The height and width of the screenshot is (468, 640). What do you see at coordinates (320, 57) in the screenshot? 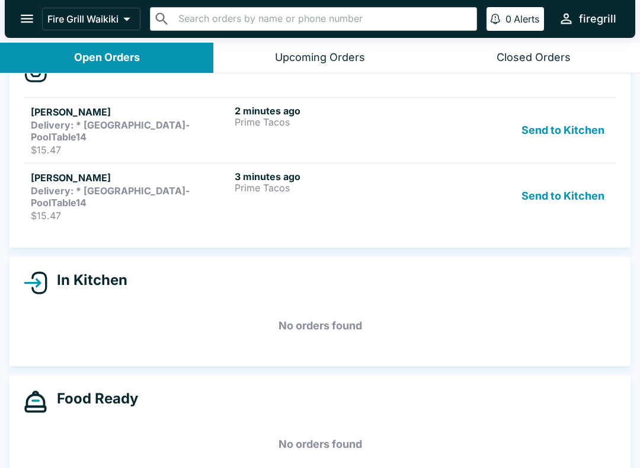
I see `div: Upcoming Orders` at bounding box center [320, 57].